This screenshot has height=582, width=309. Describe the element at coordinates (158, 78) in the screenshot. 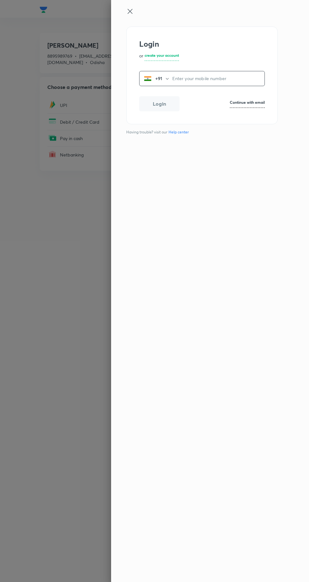

I see `p: +91` at that location.